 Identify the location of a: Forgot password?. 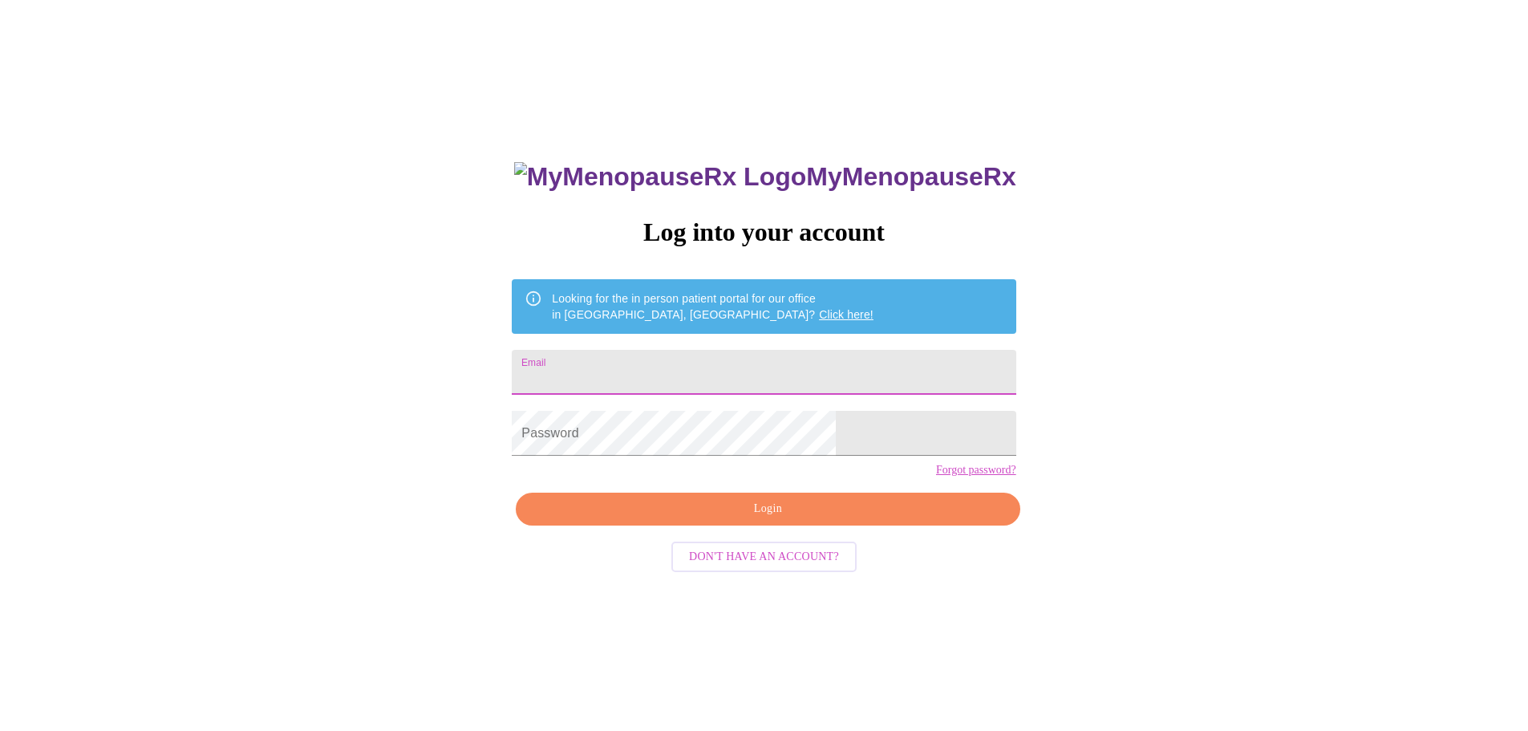
(976, 470).